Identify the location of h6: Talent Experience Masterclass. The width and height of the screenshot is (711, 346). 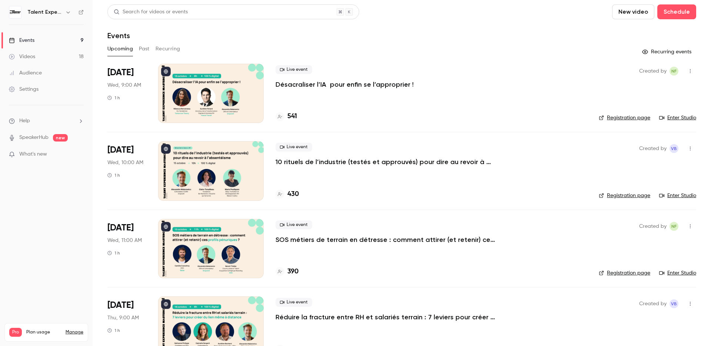
(45, 12).